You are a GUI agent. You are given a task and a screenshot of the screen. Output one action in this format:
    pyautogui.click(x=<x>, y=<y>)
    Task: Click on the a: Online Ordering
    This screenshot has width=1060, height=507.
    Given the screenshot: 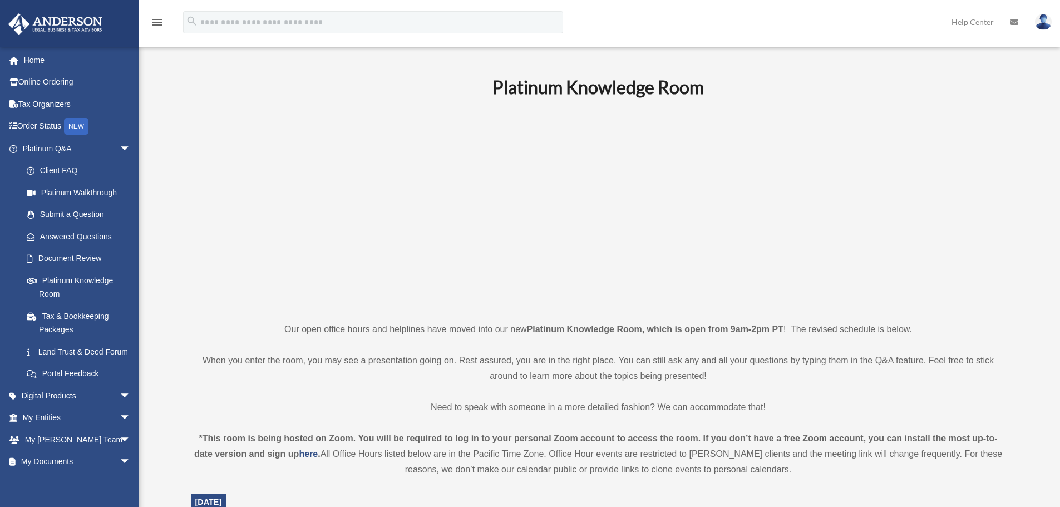 What is the action you would take?
    pyautogui.click(x=77, y=82)
    